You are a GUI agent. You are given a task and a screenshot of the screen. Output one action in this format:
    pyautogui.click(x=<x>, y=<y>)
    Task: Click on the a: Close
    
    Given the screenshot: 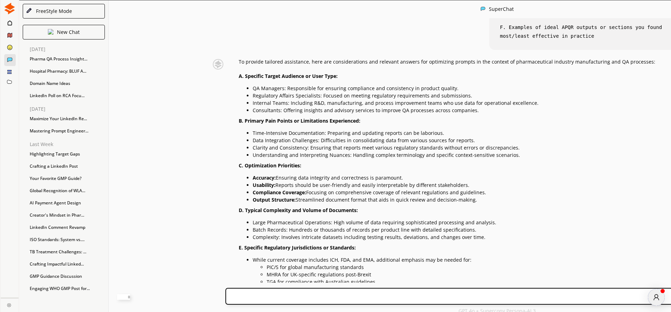 What is the action you would take?
    pyautogui.click(x=9, y=304)
    